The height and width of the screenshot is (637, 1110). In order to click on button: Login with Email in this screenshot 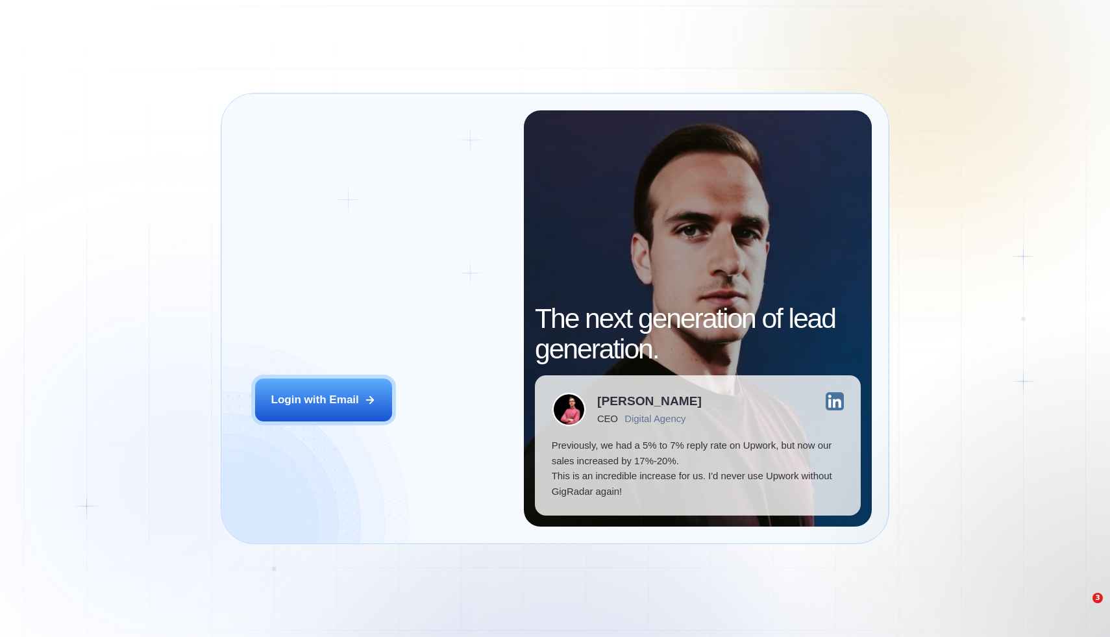, I will do `click(324, 400)`.